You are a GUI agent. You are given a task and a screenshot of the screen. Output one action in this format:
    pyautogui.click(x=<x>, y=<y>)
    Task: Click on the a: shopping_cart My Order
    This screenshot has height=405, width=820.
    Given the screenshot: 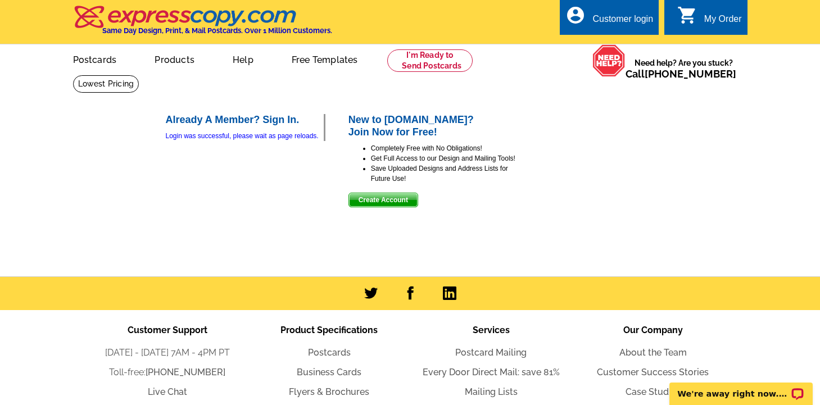 What is the action you would take?
    pyautogui.click(x=709, y=19)
    